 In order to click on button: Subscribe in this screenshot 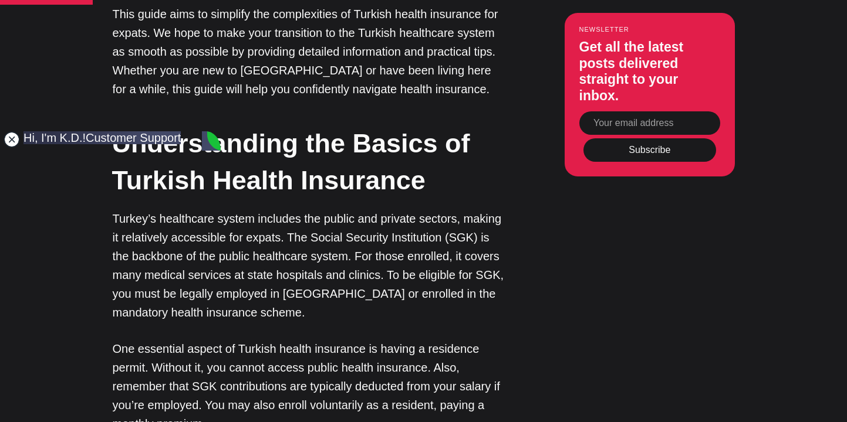, I will do `click(649, 150)`.